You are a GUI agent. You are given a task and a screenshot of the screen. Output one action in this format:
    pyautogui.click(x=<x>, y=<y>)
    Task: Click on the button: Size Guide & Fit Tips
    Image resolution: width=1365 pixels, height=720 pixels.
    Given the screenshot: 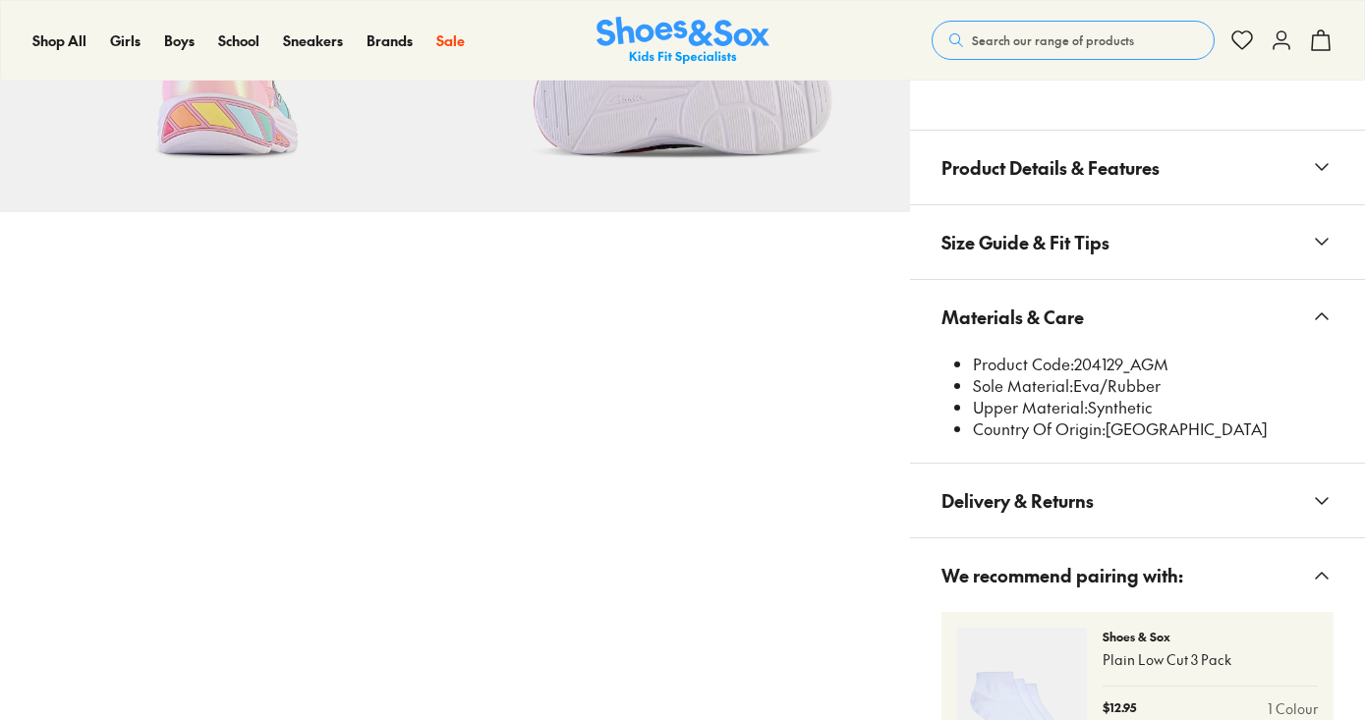 What is the action you would take?
    pyautogui.click(x=1137, y=242)
    